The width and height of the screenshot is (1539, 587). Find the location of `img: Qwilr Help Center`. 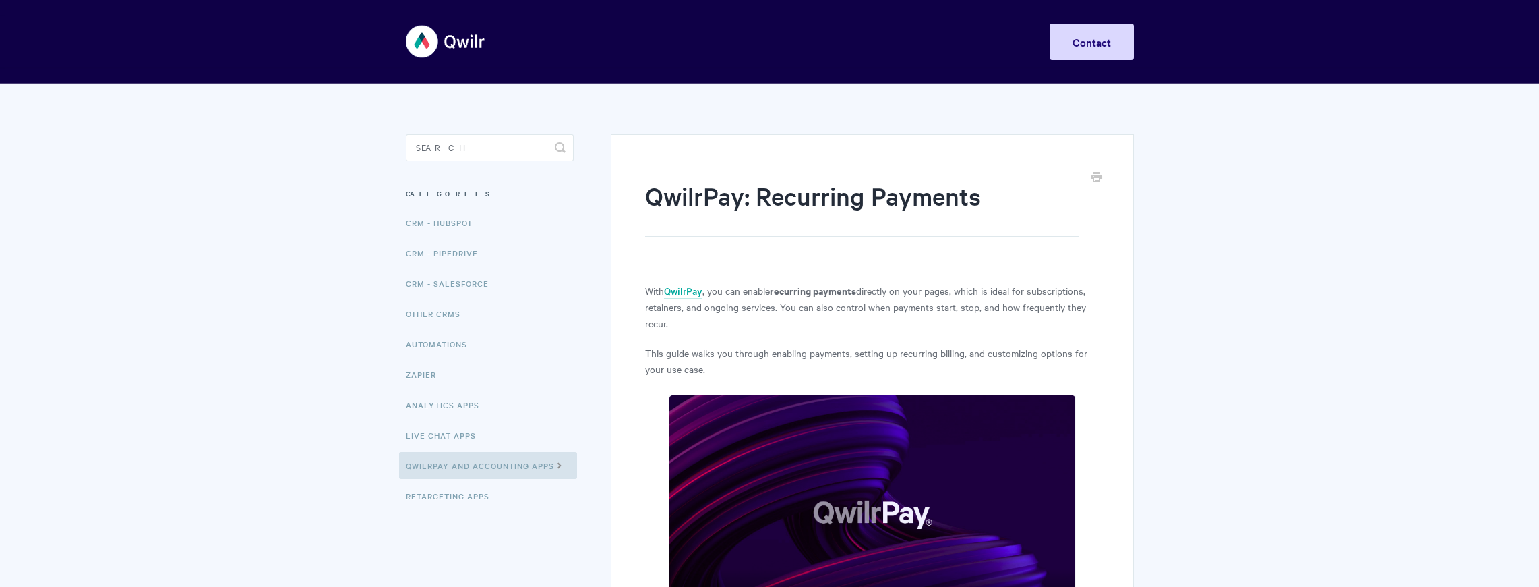

img: Qwilr Help Center is located at coordinates (446, 41).